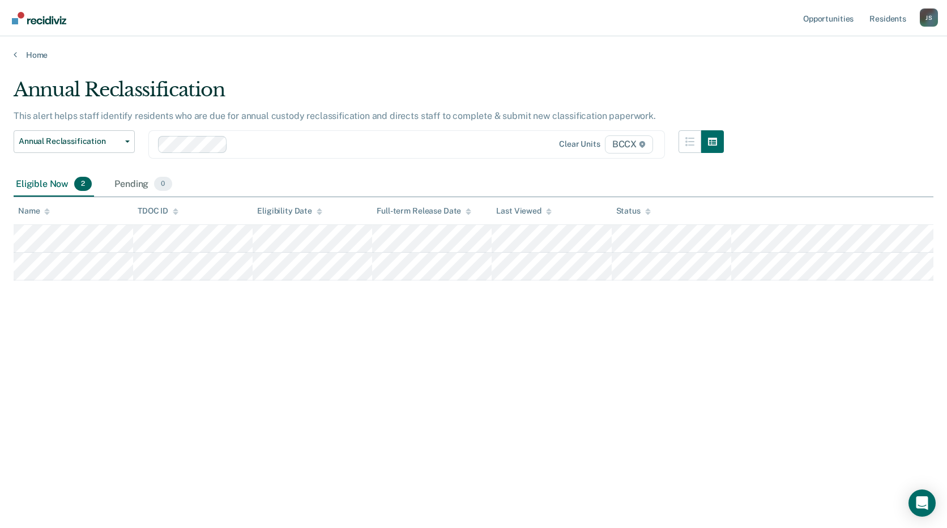 The image size is (947, 528). I want to click on button: Profile dropdown button, so click(928, 18).